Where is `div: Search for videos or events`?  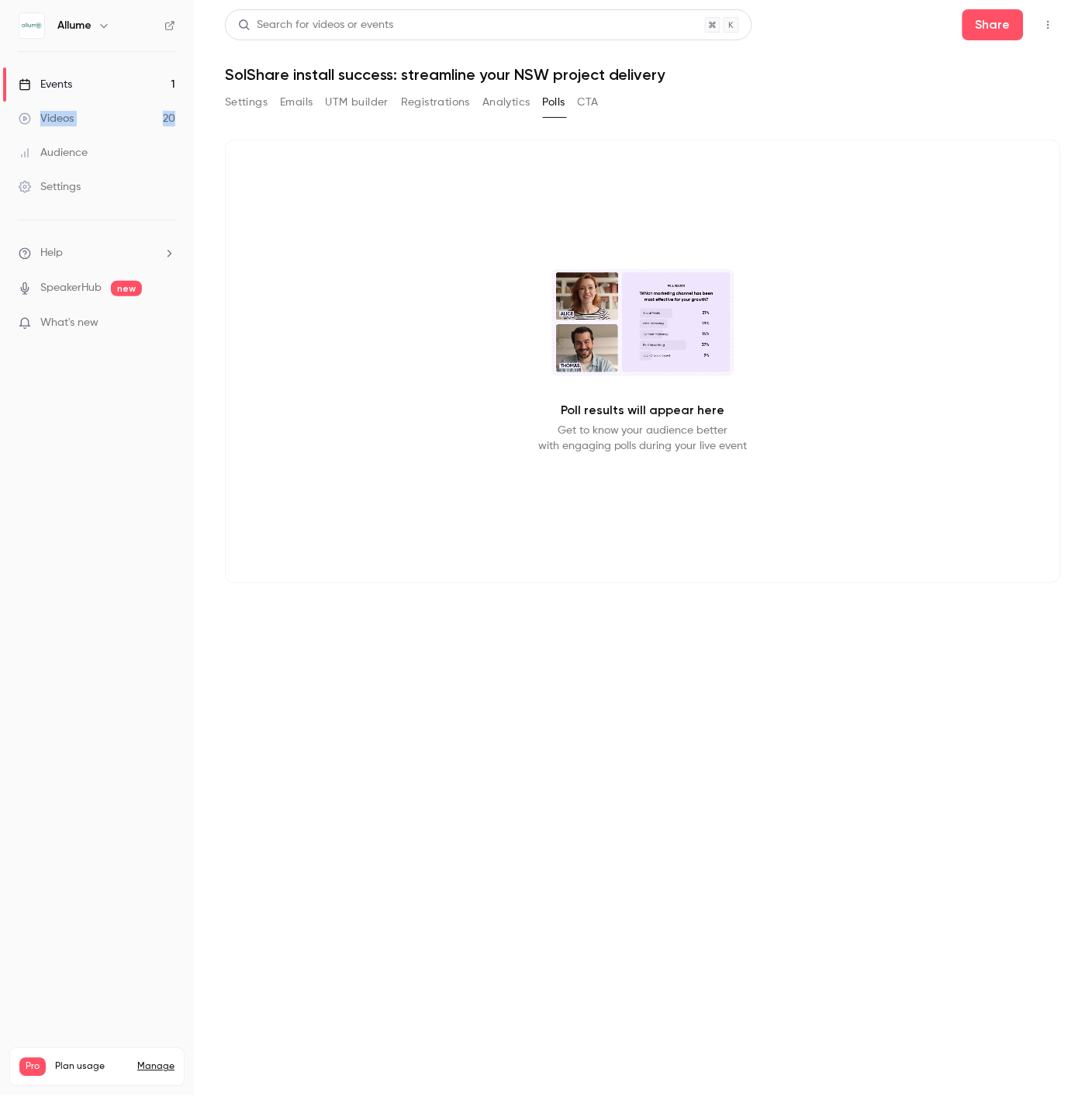
div: Search for videos or events is located at coordinates (316, 25).